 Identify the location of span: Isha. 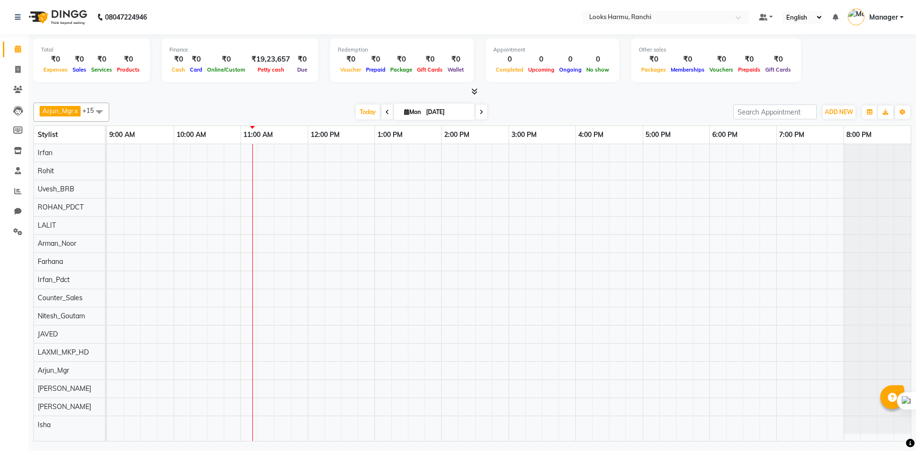
(44, 425).